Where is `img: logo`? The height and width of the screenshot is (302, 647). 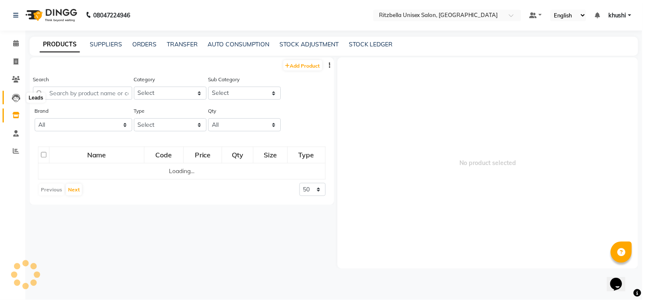 img: logo is located at coordinates (51, 15).